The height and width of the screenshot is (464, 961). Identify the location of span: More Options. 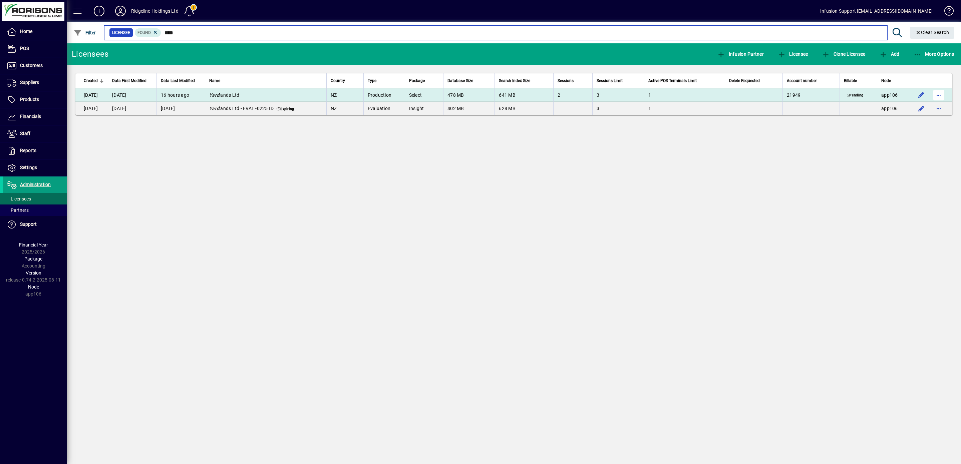
(934, 54).